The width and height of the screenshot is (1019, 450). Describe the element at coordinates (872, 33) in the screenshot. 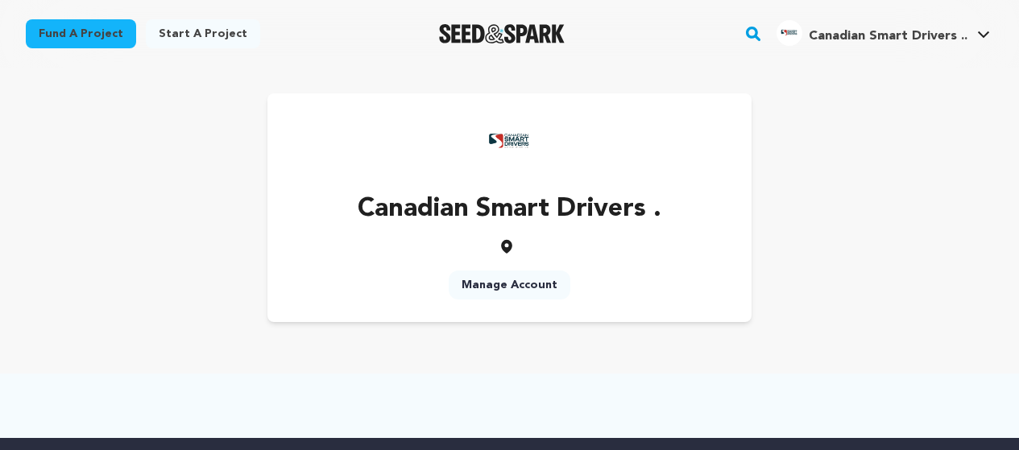

I see `div: Canadian Smart Drivers ..'s Profile` at that location.